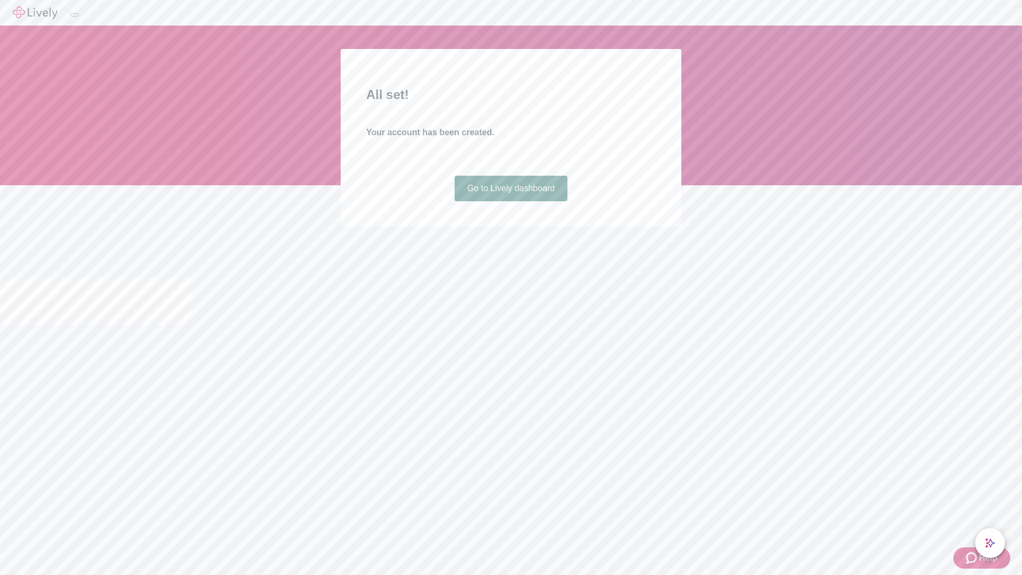  What do you see at coordinates (511, 132) in the screenshot?
I see `h4: Your account has been created.` at bounding box center [511, 132].